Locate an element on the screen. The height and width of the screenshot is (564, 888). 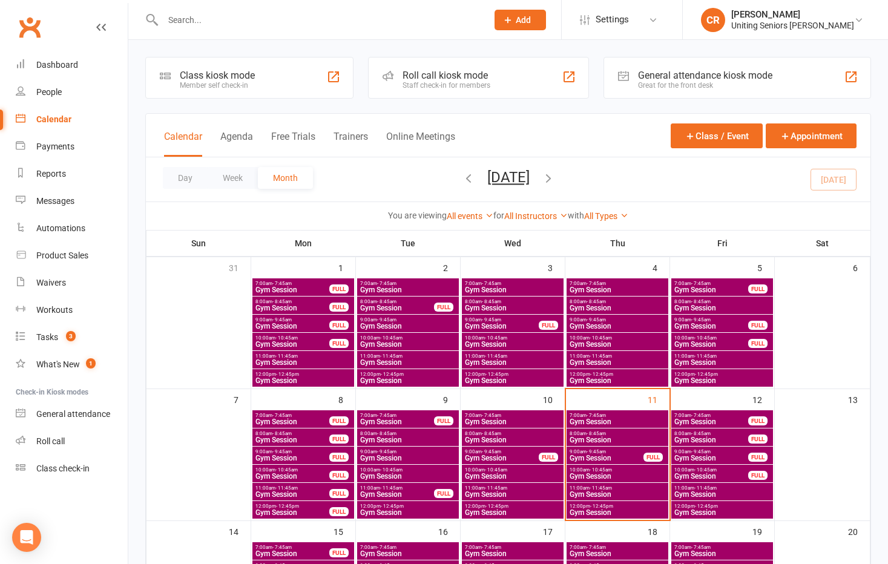
div: 15 is located at coordinates (344, 531).